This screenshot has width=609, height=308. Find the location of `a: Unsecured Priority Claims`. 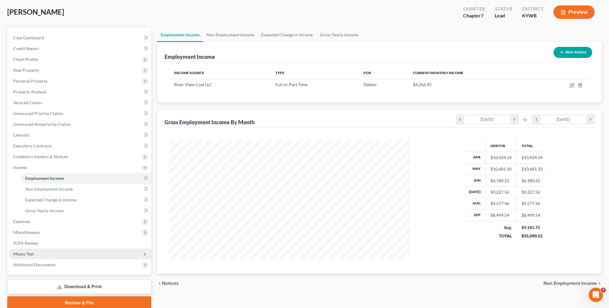

a: Unsecured Priority Claims is located at coordinates (80, 114).